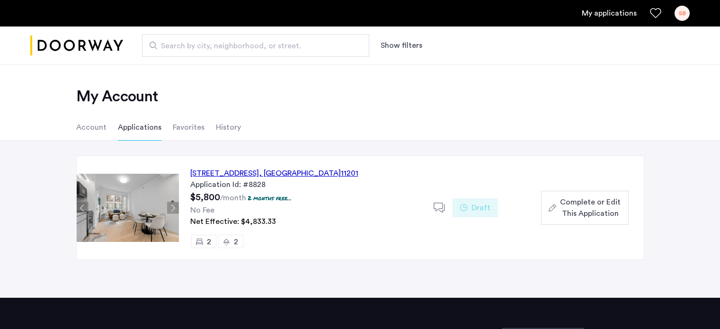  I want to click on a: Favorites, so click(656, 13).